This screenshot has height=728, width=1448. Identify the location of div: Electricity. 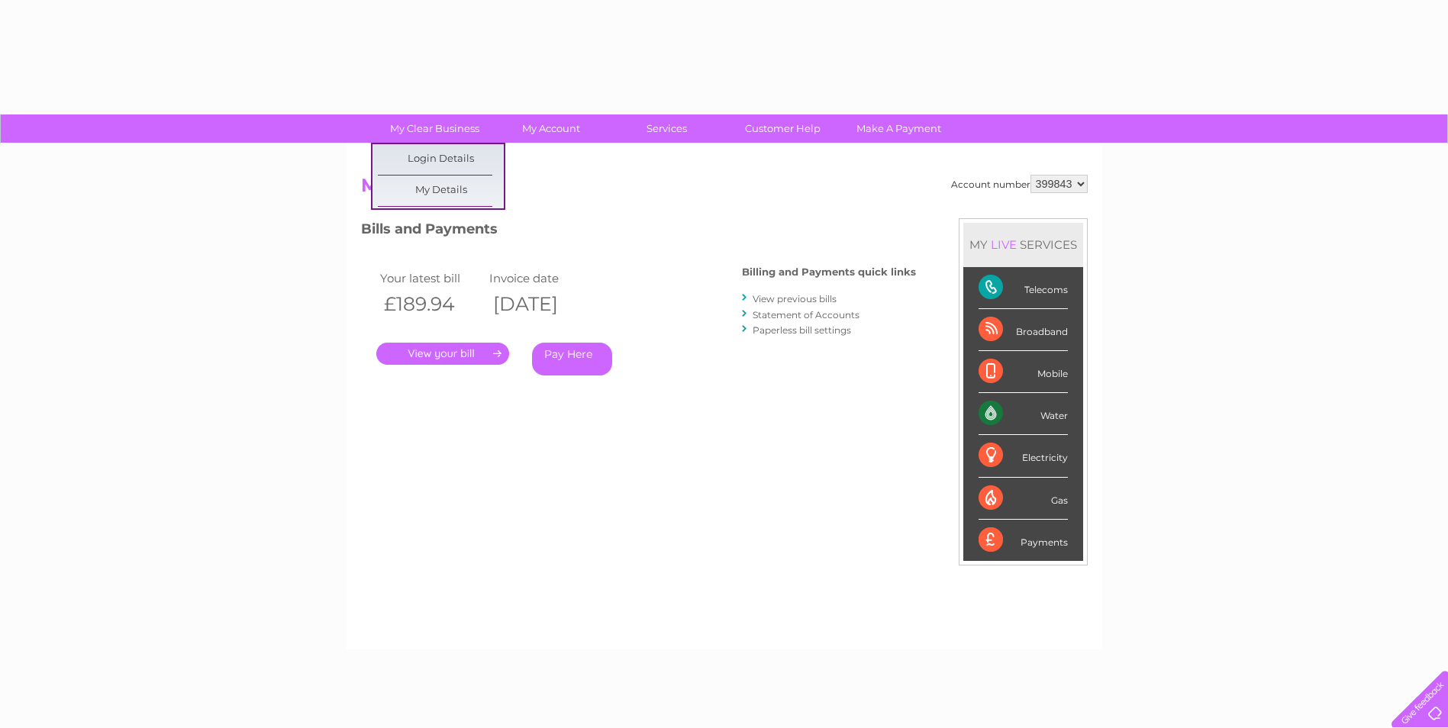
(1023, 456).